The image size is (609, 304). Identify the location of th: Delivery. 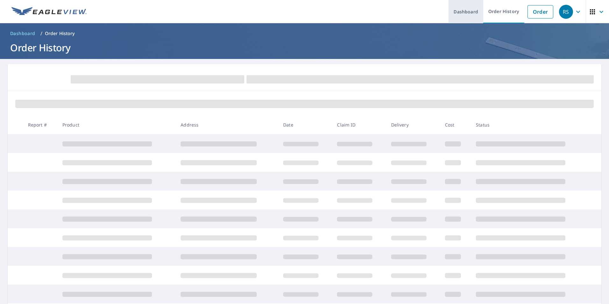
(413, 124).